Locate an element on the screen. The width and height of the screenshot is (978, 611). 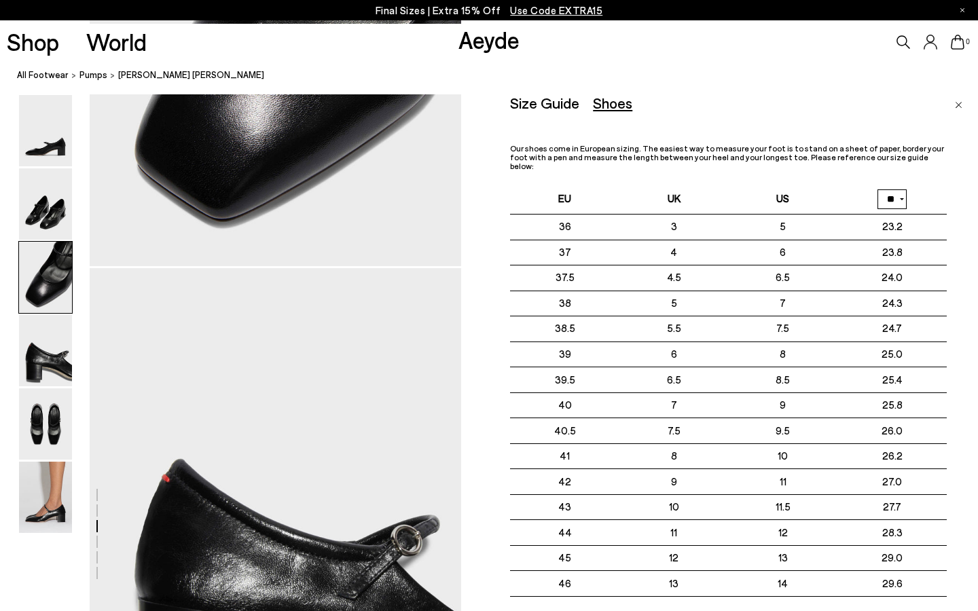
td: 44 is located at coordinates (565, 533).